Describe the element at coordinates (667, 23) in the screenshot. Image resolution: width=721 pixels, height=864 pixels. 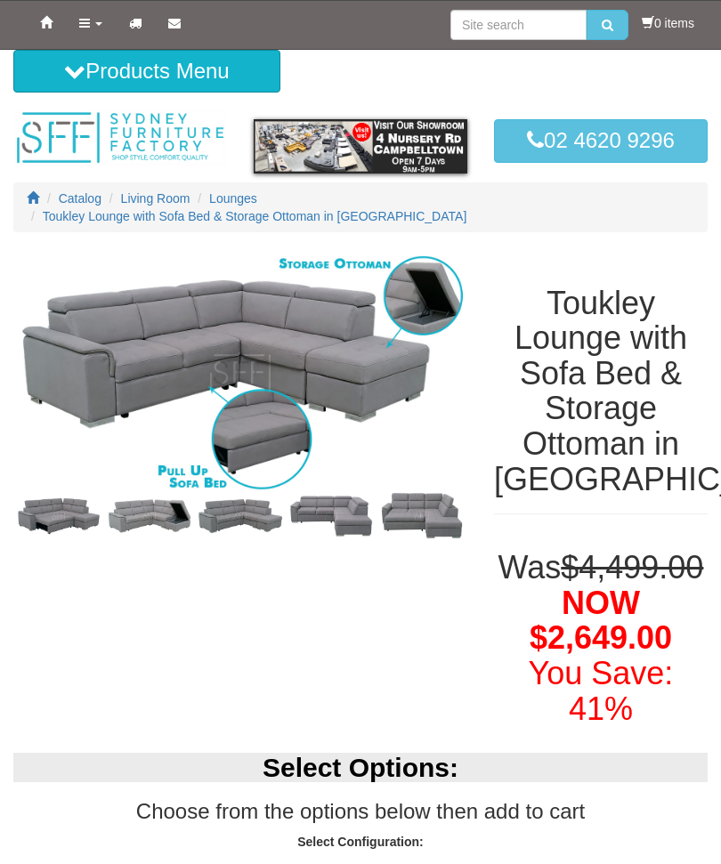
I see `li: 0 items` at that location.